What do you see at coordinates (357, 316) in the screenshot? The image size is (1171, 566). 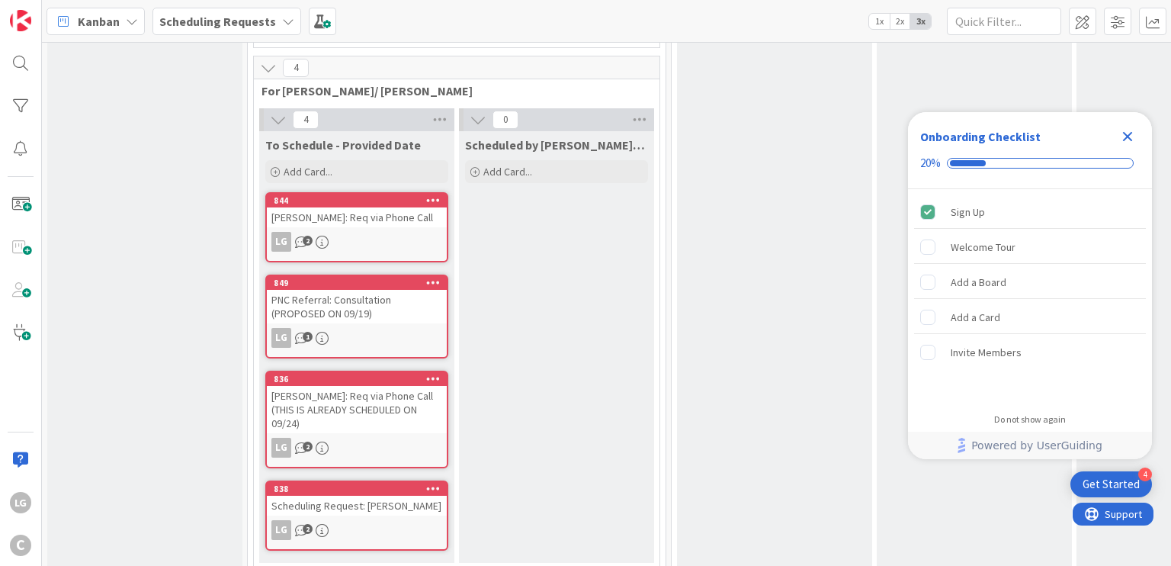 I see `a: 849PNC Referral: Consultation (PROPOSED ON 09/19)LG` at bounding box center [357, 316].